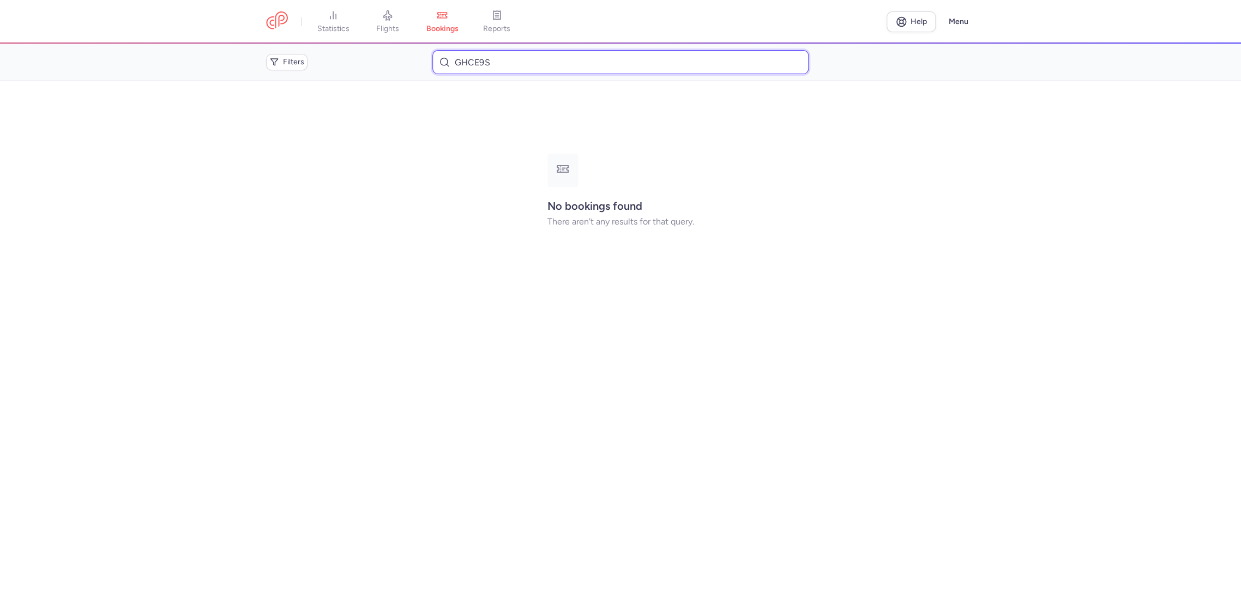 The width and height of the screenshot is (1241, 595). I want to click on input: Search bookings (PNR, name...), so click(620, 62).